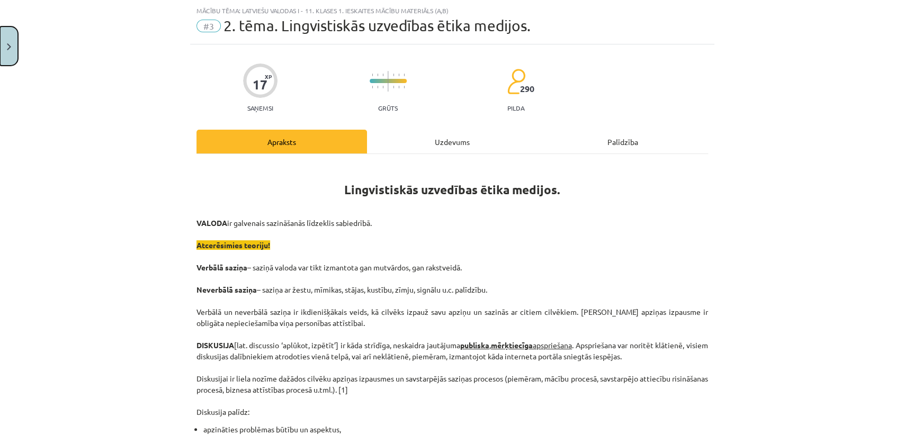 The width and height of the screenshot is (904, 435). What do you see at coordinates (222, 267) in the screenshot?
I see `strong: Verbālā saziņa` at bounding box center [222, 267].